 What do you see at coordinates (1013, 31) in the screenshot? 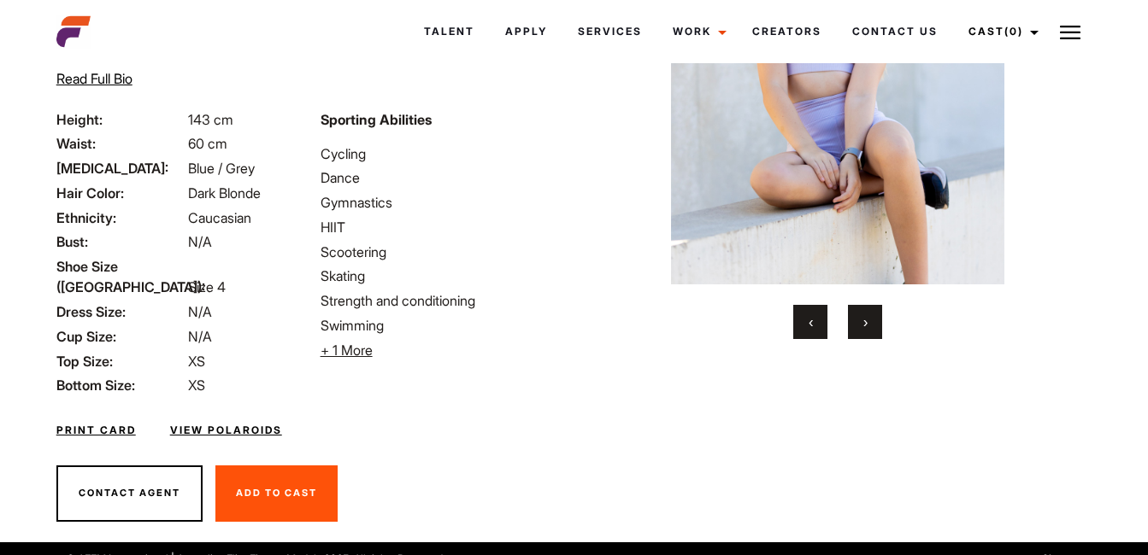
I see `span: (0)` at bounding box center [1013, 31].